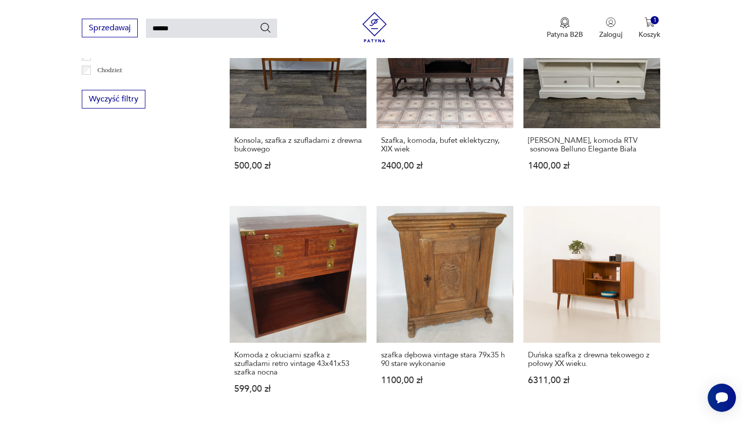 The height and width of the screenshot is (424, 742). Describe the element at coordinates (110, 70) in the screenshot. I see `p: Chodzież` at that location.